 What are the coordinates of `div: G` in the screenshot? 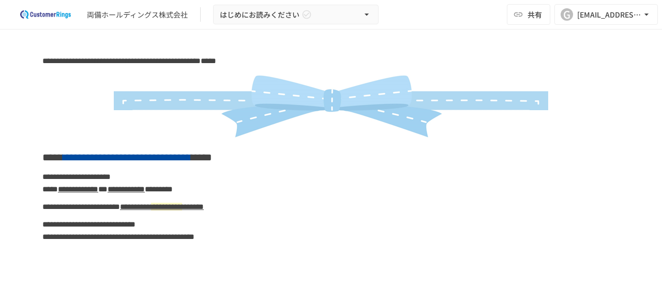 It's located at (567, 14).